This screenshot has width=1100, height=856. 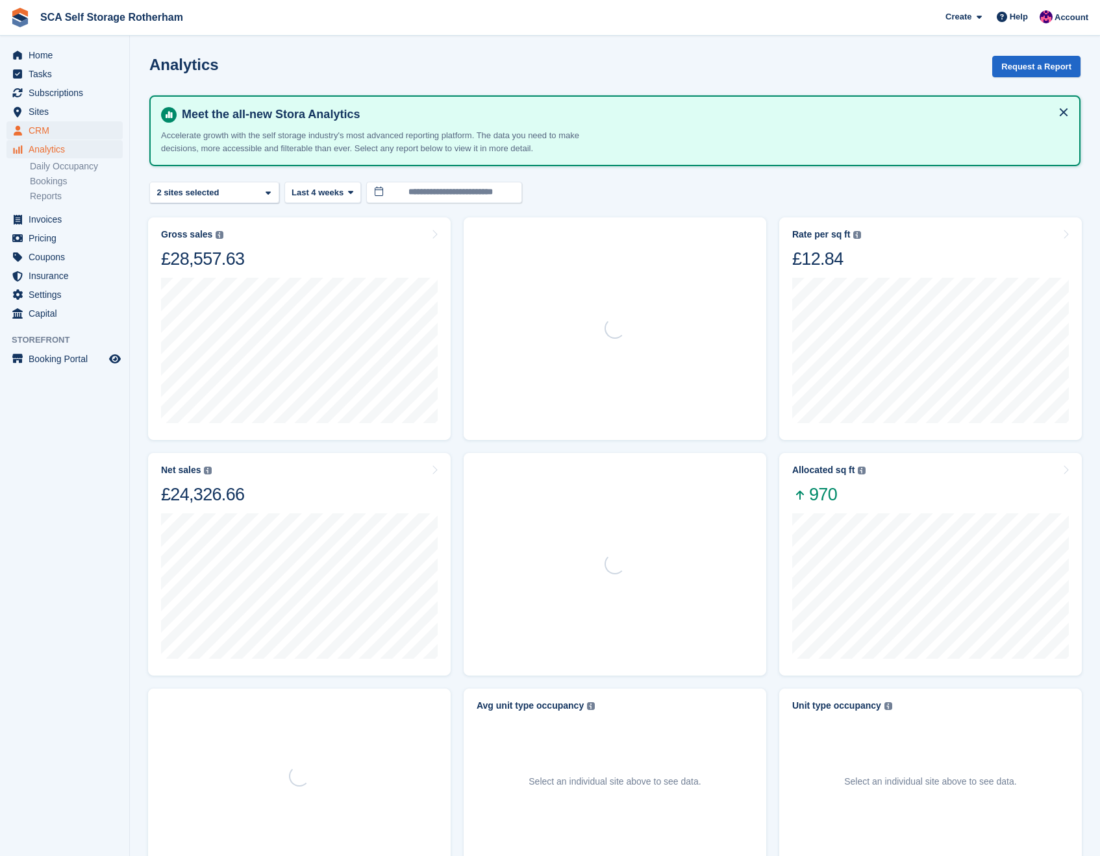 I want to click on span: Last 4 weeks, so click(x=317, y=193).